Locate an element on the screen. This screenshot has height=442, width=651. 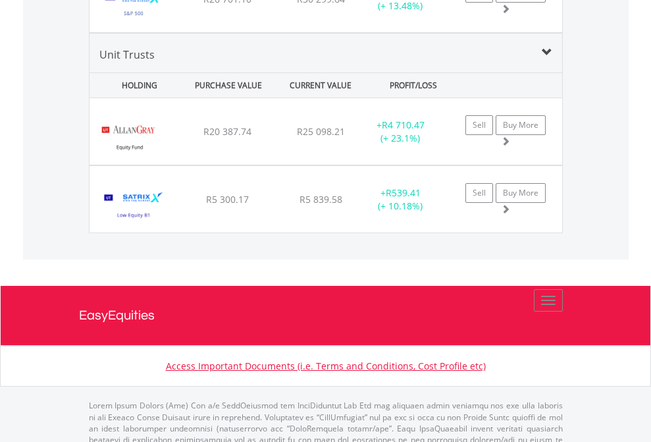
div: + (+ 23.1%) is located at coordinates (400, 132).